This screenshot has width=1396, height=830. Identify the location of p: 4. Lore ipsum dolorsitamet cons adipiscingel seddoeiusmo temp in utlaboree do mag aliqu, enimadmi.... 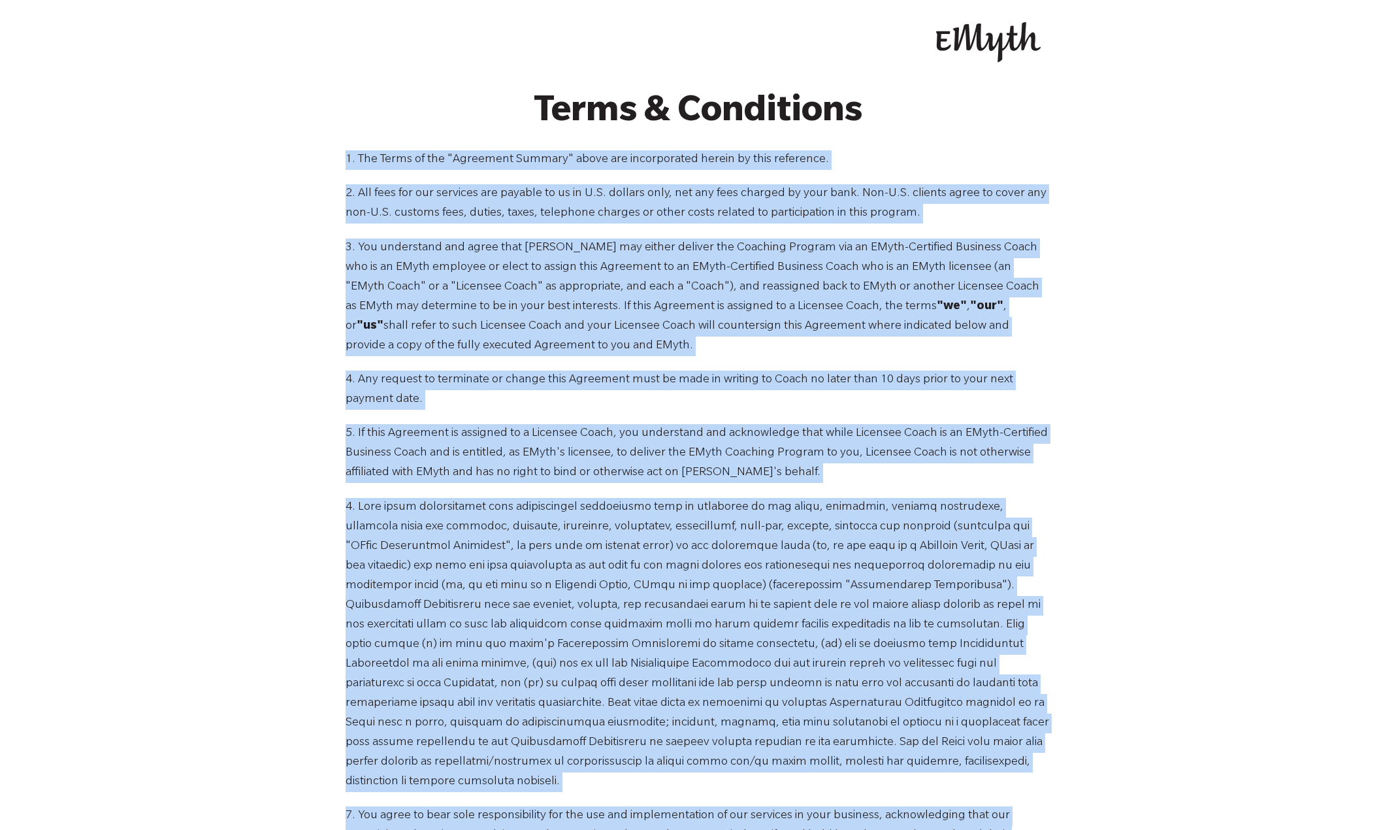
(699, 645).